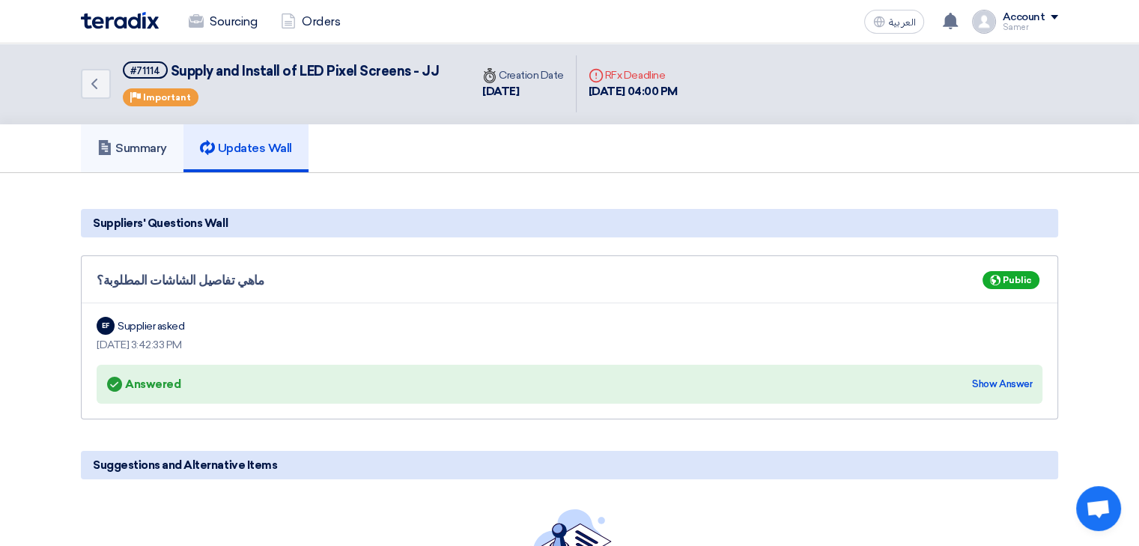  I want to click on button: العربية, so click(894, 22).